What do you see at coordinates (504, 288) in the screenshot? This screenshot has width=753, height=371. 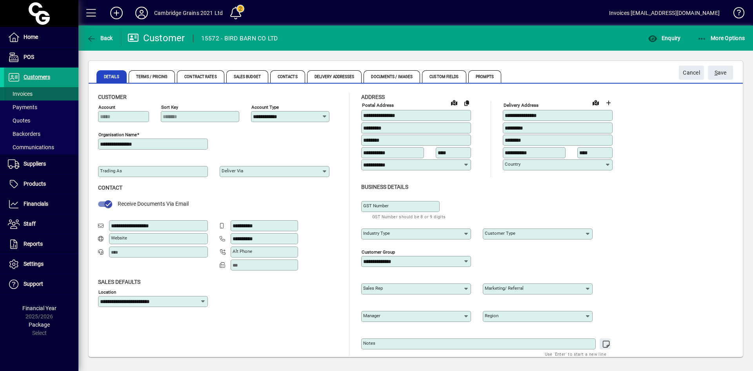 I see `mat-label: Marketing/ Referral` at bounding box center [504, 288].